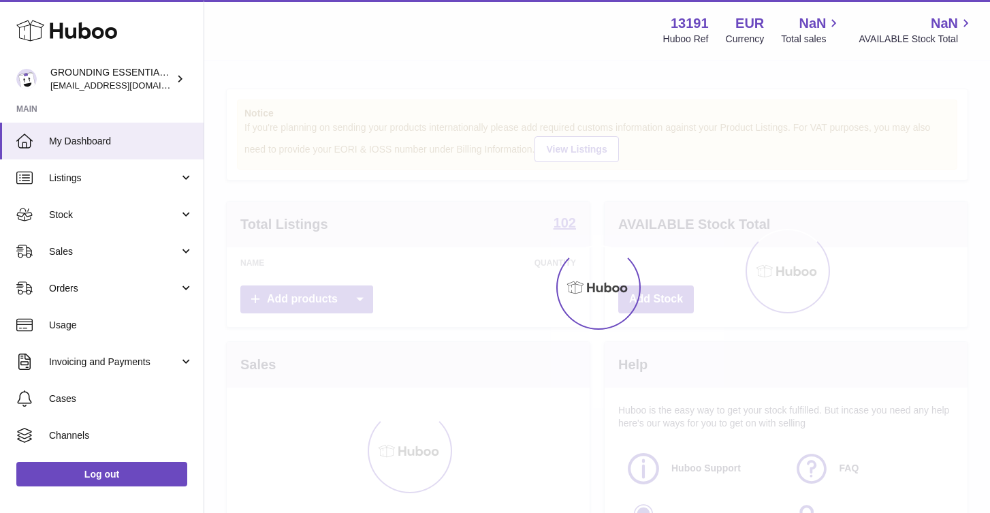 The image size is (990, 513). What do you see at coordinates (114, 288) in the screenshot?
I see `span: Orders` at bounding box center [114, 288].